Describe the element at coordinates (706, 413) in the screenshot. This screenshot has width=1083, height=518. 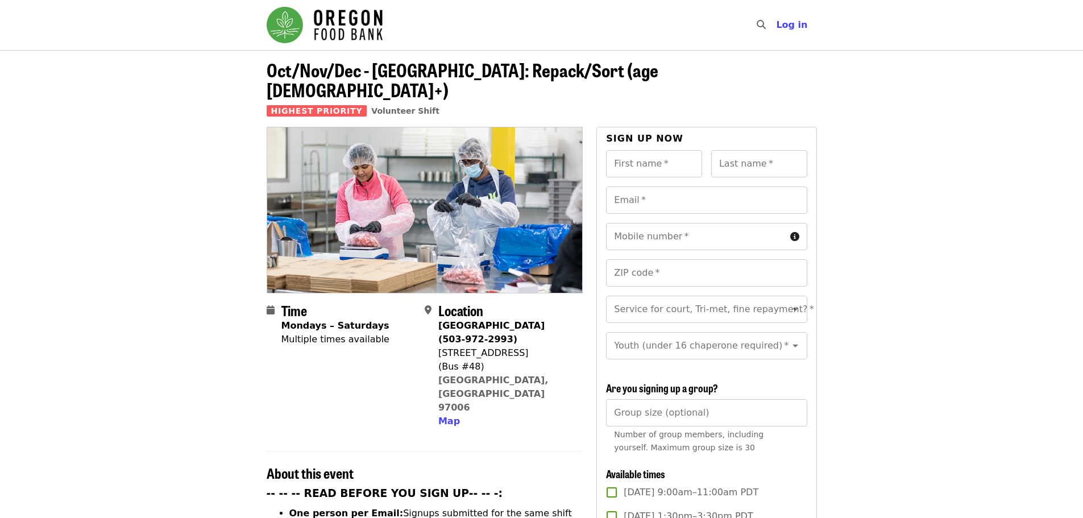
I see `input: [object Object]` at that location.